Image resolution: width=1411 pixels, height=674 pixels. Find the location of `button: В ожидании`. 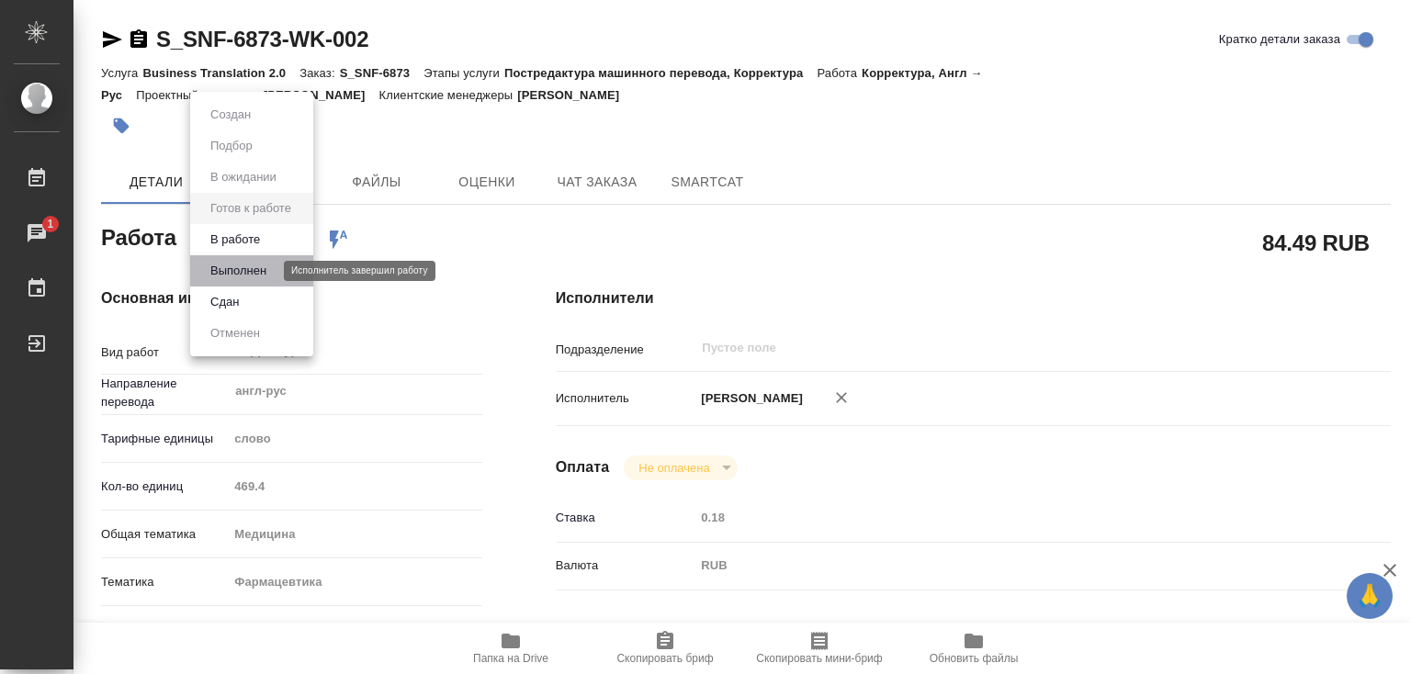

button: В ожидании is located at coordinates (243, 177).